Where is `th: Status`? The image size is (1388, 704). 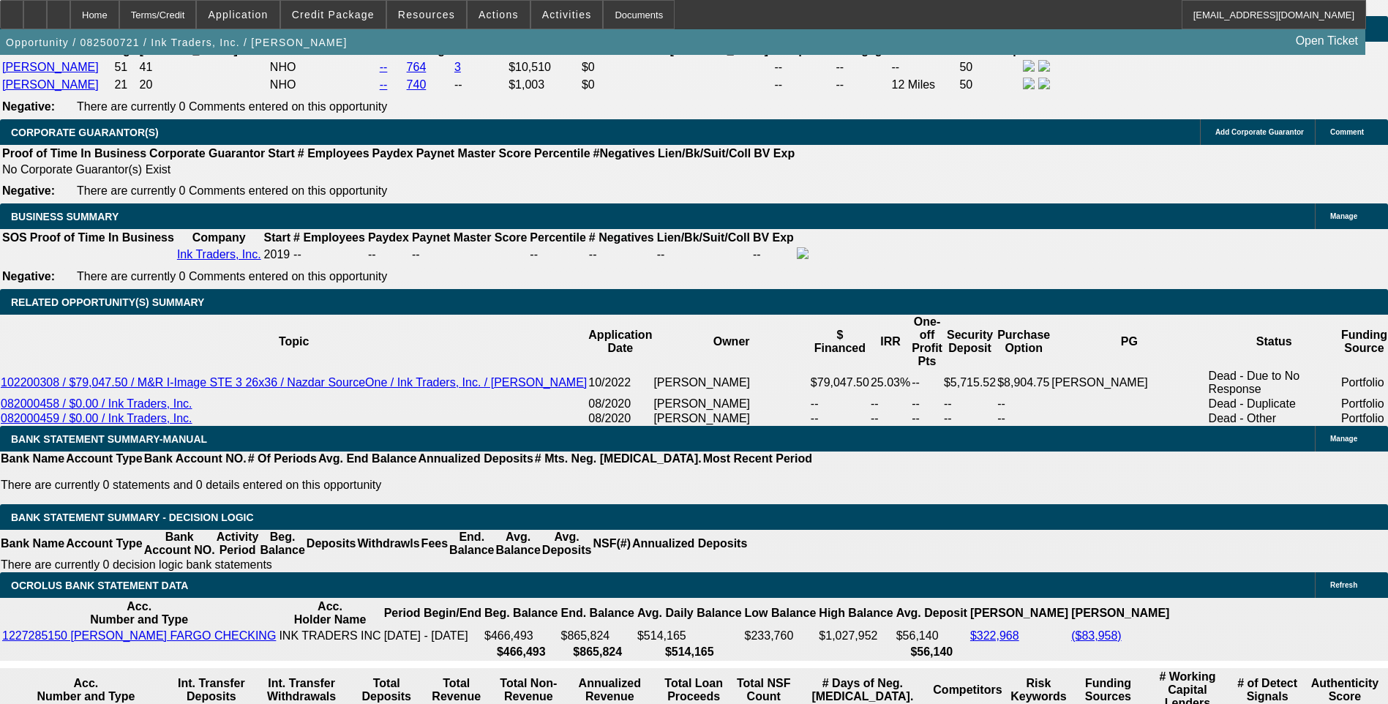
th: Status is located at coordinates (1274, 342).